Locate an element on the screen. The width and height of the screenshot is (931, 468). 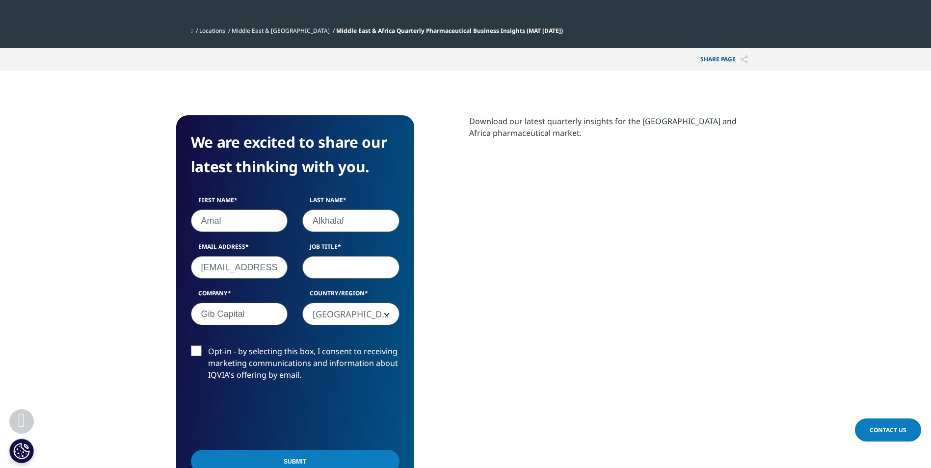
label: Company is located at coordinates (239, 296).